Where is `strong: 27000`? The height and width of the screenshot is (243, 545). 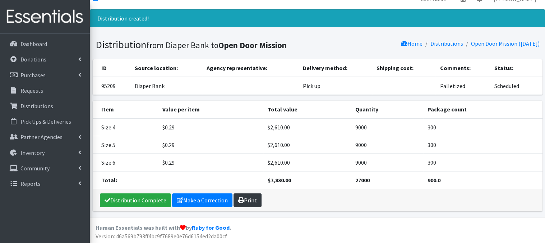
strong: 27000 is located at coordinates (363, 180).